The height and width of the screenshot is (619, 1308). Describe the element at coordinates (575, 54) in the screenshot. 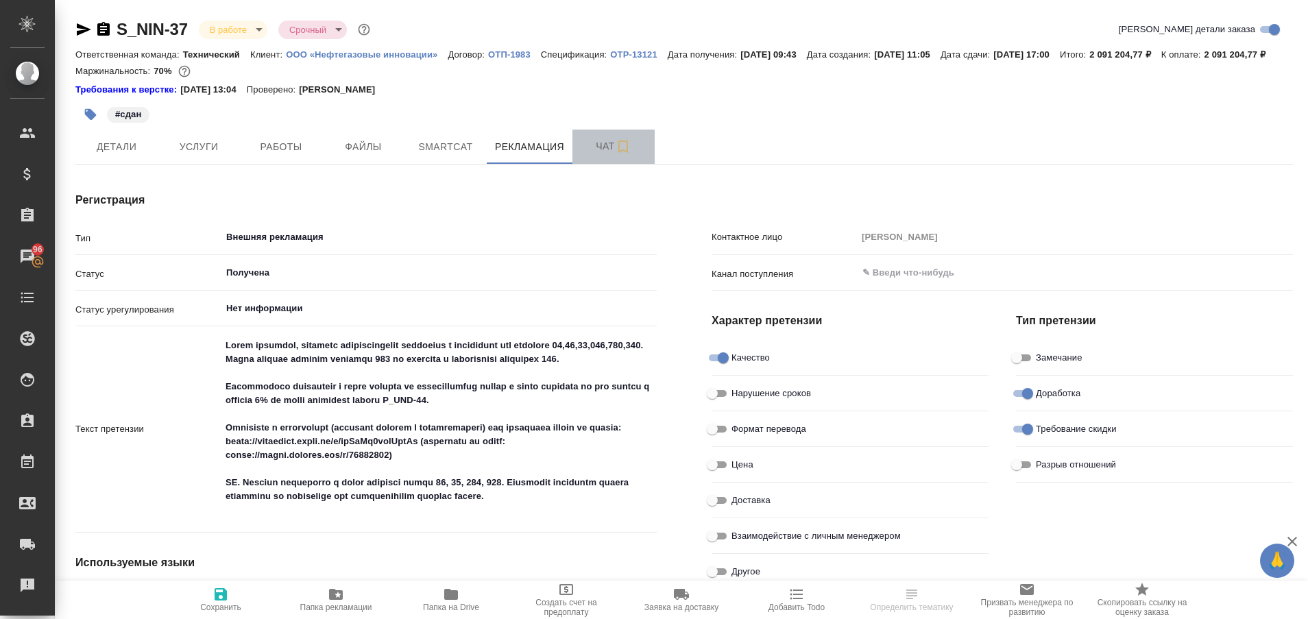

I see `p: Спецификация:` at that location.